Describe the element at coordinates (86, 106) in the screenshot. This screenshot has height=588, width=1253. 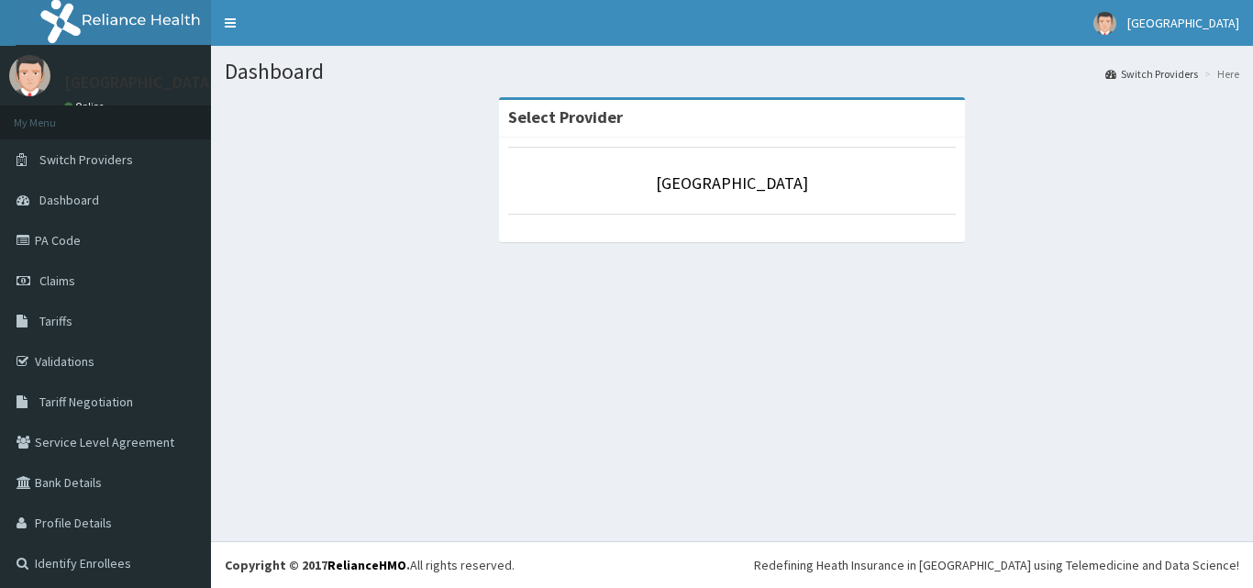
I see `a: Online` at that location.